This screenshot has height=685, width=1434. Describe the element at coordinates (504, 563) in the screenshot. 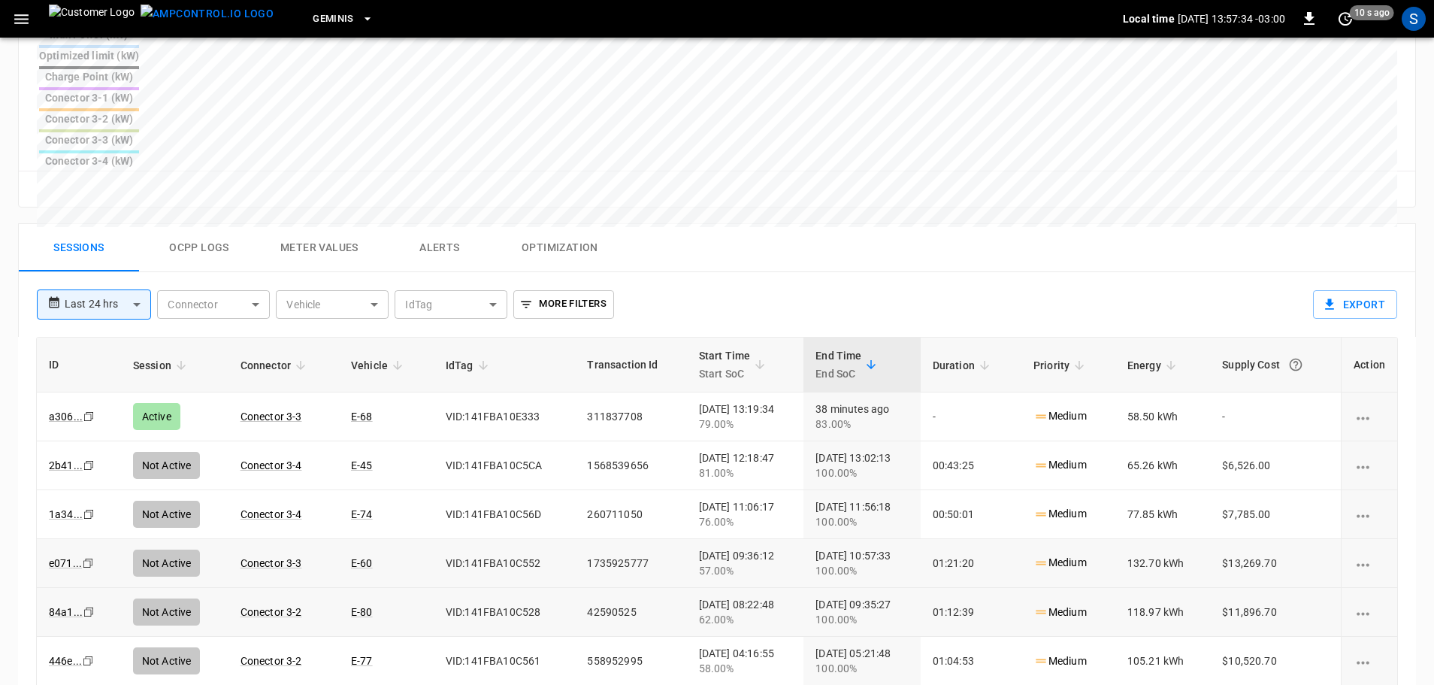

I see `td: VID:141FBA10C552` at that location.